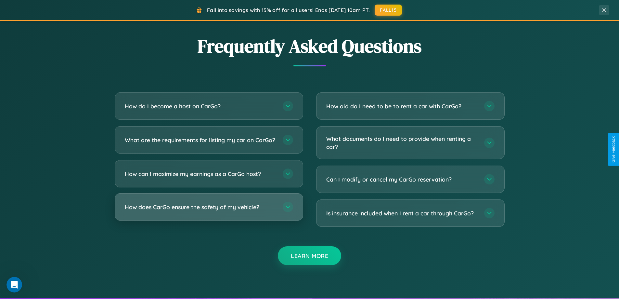  What do you see at coordinates (402, 142) in the screenshot?
I see `h3: What documents do I need to provide when renting a car?` at bounding box center [402, 142].